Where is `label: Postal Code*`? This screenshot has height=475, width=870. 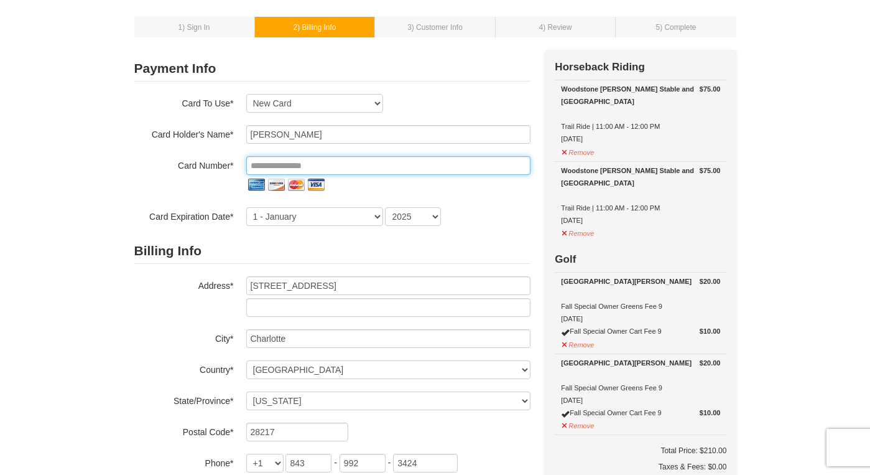 label: Postal Code* is located at coordinates (184, 430).